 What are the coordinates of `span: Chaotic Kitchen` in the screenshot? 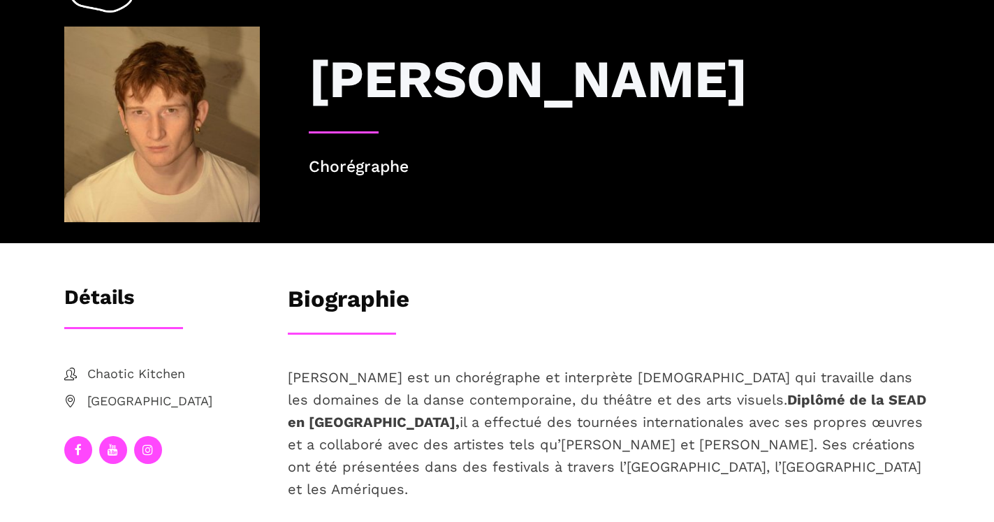 It's located at (173, 374).